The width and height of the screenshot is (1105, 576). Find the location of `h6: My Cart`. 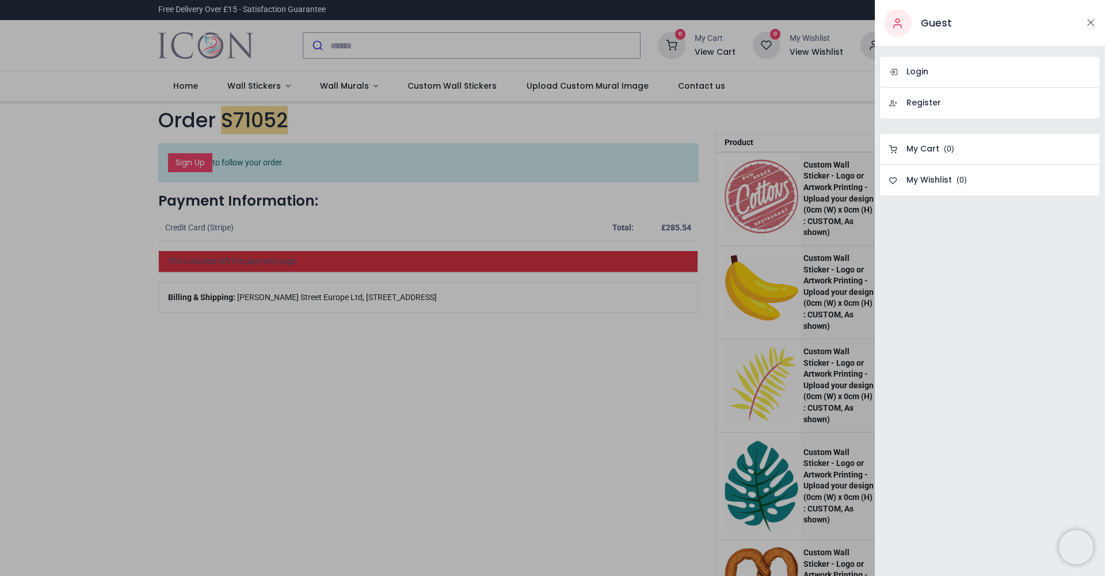

h6: My Cart is located at coordinates (923, 149).